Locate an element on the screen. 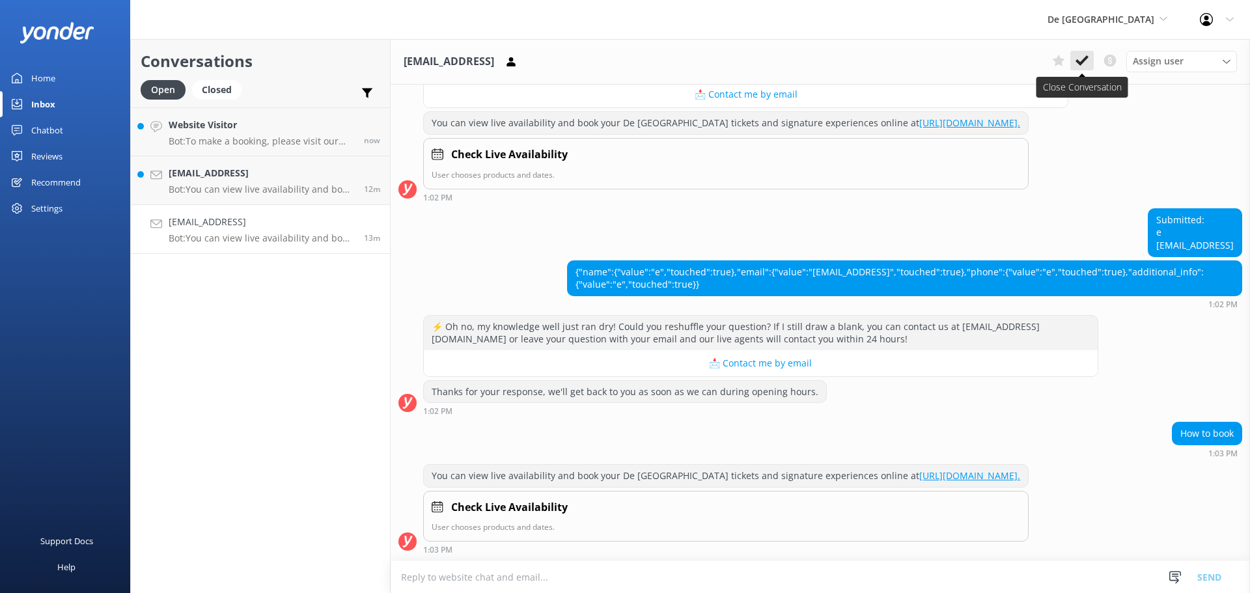  span: Assign user is located at coordinates (1158, 61).